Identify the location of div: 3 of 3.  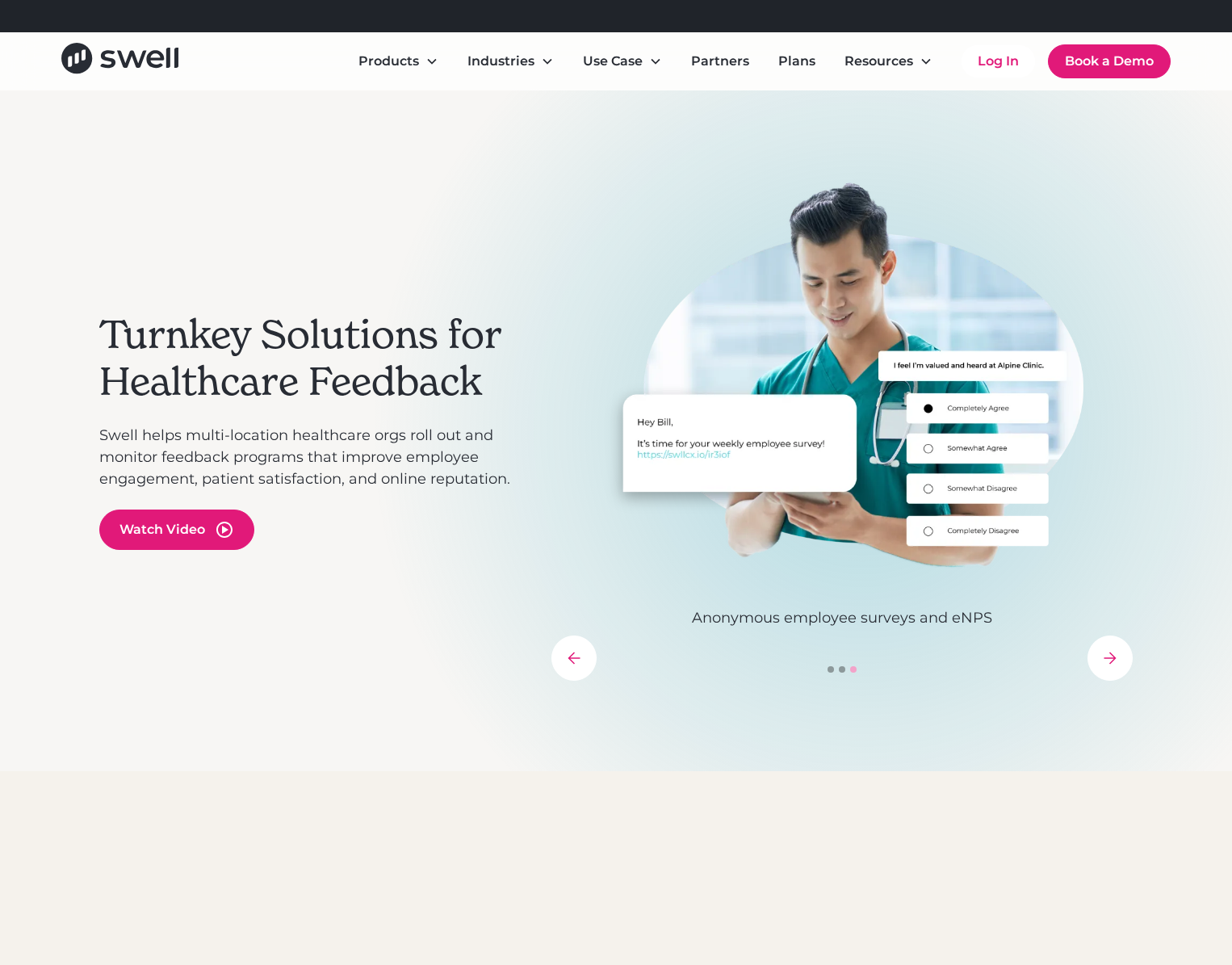
(843, 404).